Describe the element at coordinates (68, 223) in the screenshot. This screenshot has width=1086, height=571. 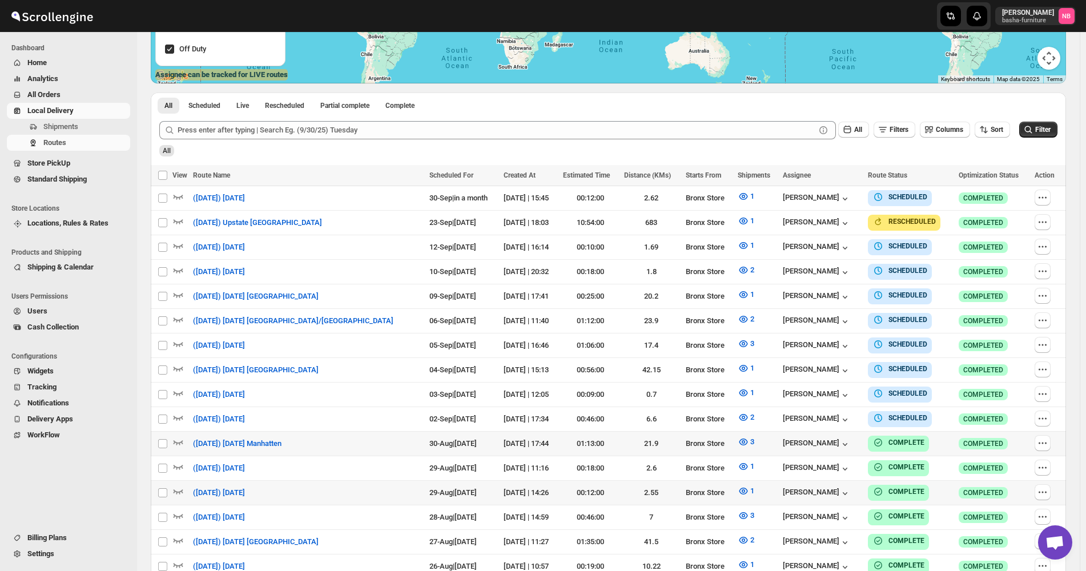
I see `span: Locations, Rules & Rates` at that location.